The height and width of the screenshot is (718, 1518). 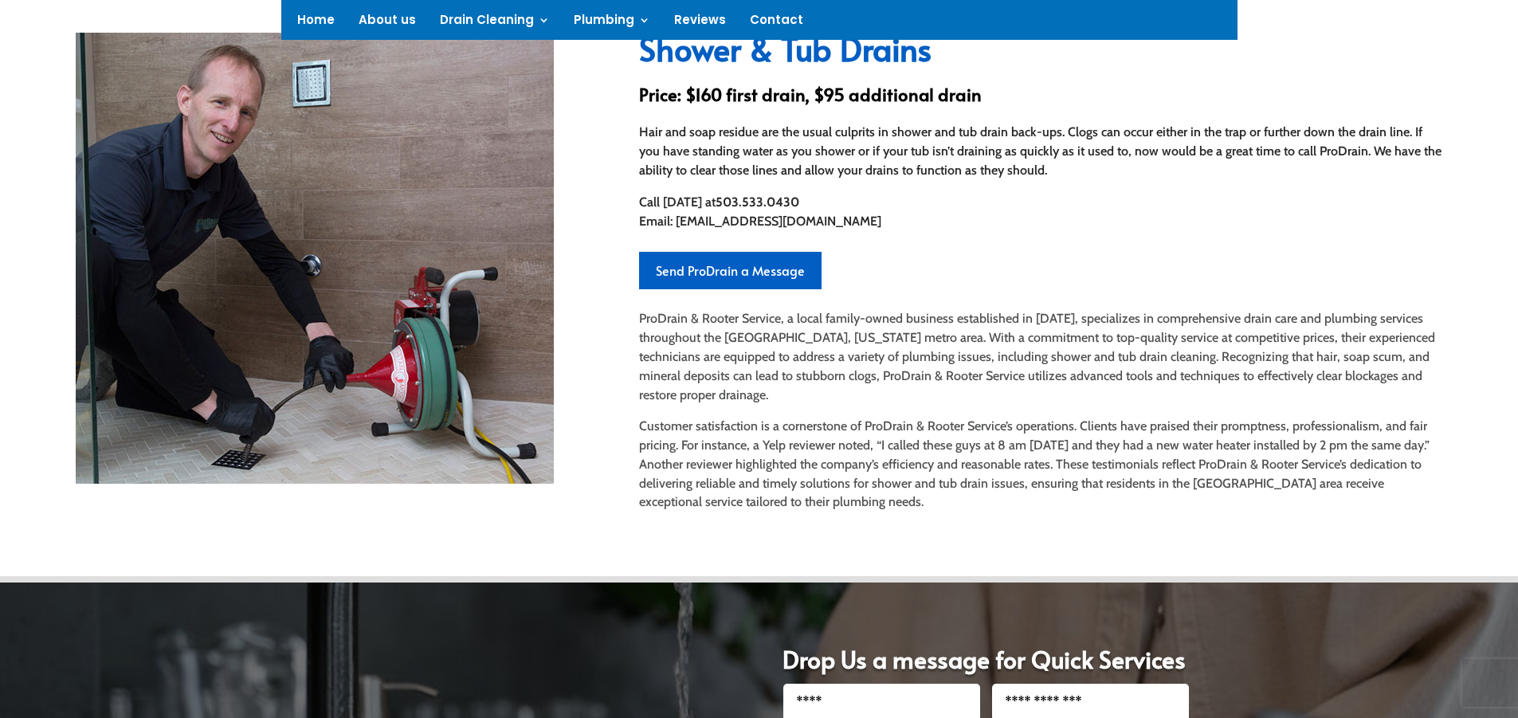 I want to click on p: Hair and soap residue are the usual culprits in shower and tub drain back-ups. Clogs can occur ei..., so click(x=1041, y=151).